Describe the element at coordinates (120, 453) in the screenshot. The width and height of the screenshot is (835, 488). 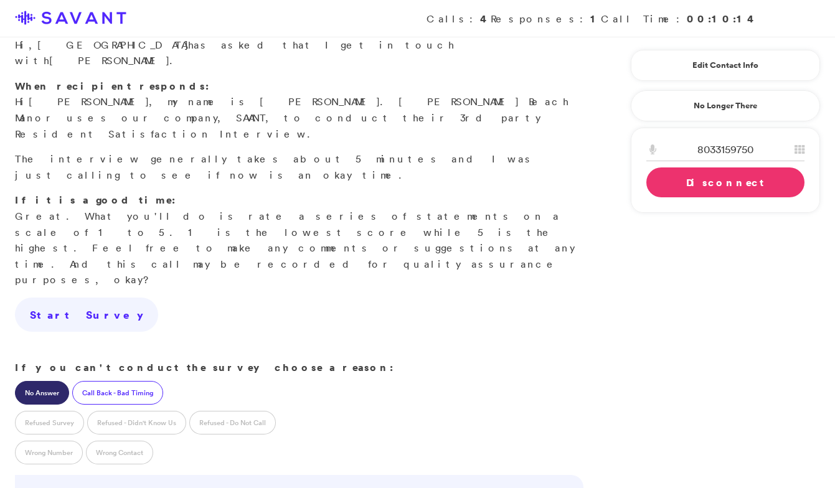
I see `label: Wrong Contact` at that location.